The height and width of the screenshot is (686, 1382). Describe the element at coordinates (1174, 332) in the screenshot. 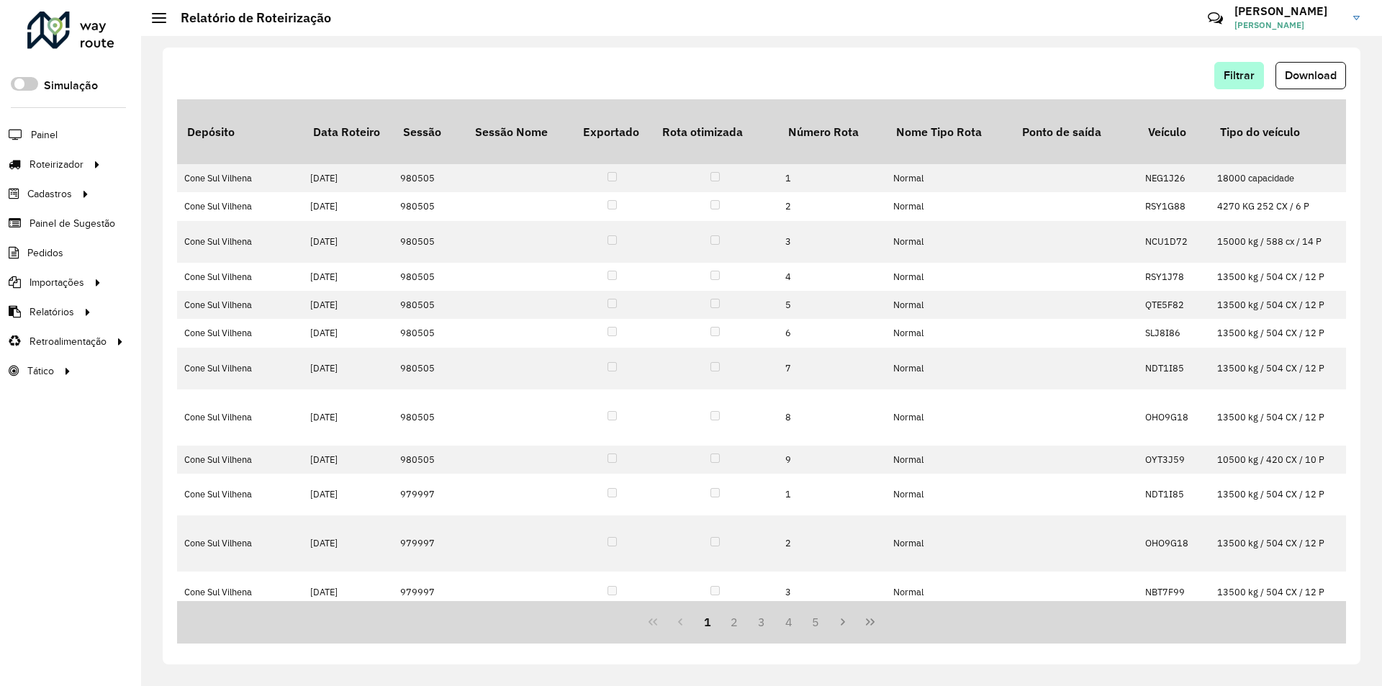

I see `td: SLJ8I86` at that location.